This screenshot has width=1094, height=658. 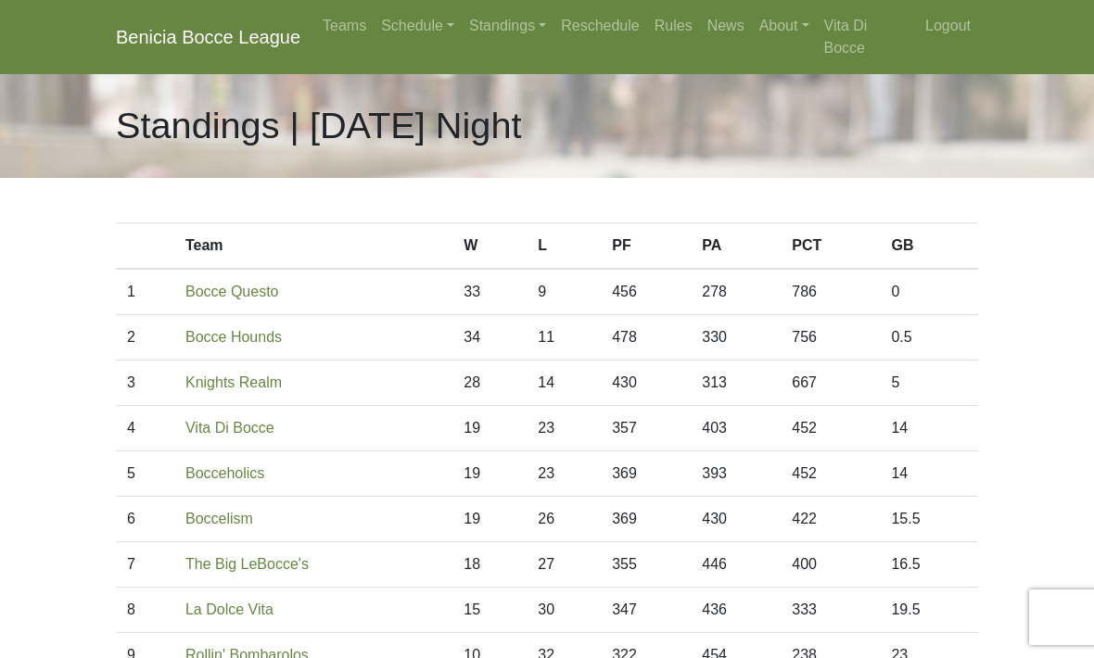 What do you see at coordinates (489, 610) in the screenshot?
I see `td: 15` at bounding box center [489, 610].